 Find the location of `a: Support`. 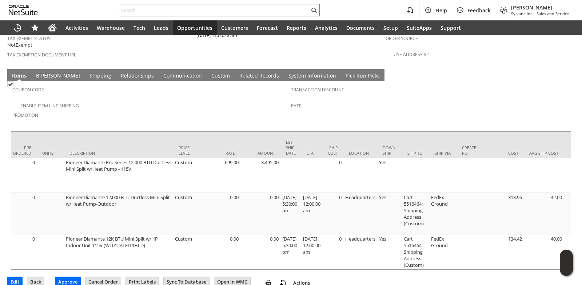

a: Support is located at coordinates (451, 28).